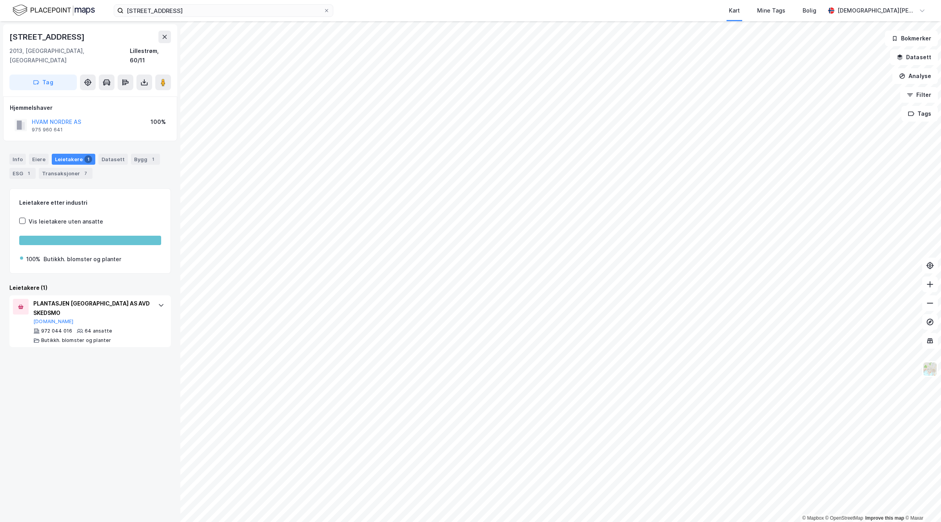  What do you see at coordinates (90, 203) in the screenshot?
I see `div: Leietakere etter industri` at bounding box center [90, 203].